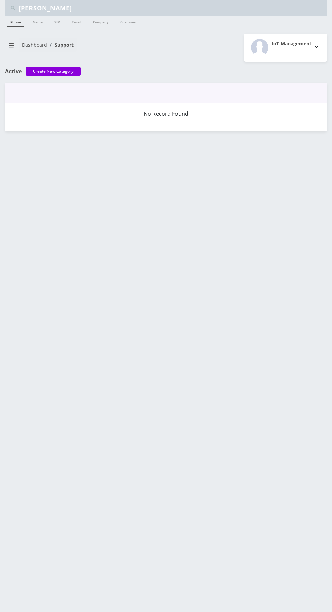  I want to click on a: Company, so click(101, 21).